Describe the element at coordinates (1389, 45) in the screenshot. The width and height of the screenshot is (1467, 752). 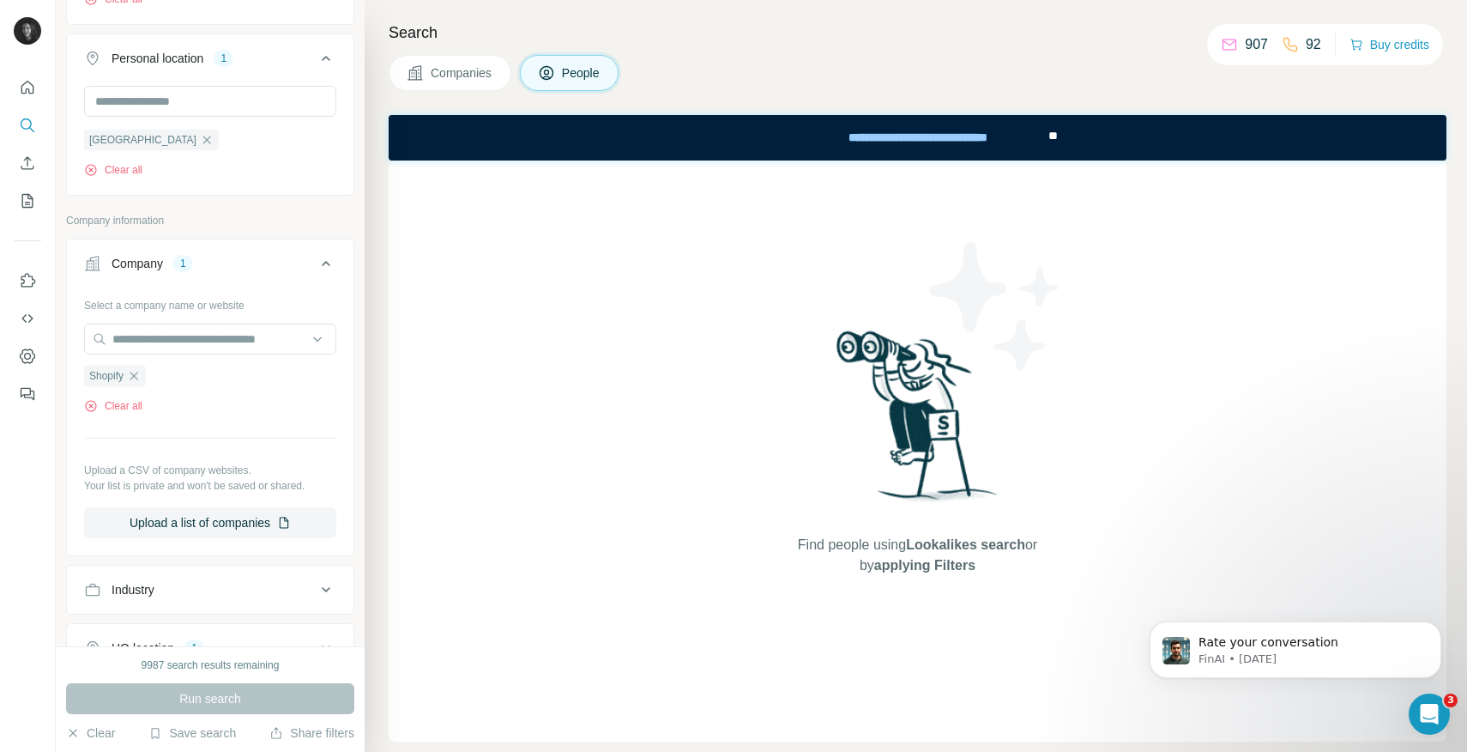
I see `button: Buy credits` at that location.